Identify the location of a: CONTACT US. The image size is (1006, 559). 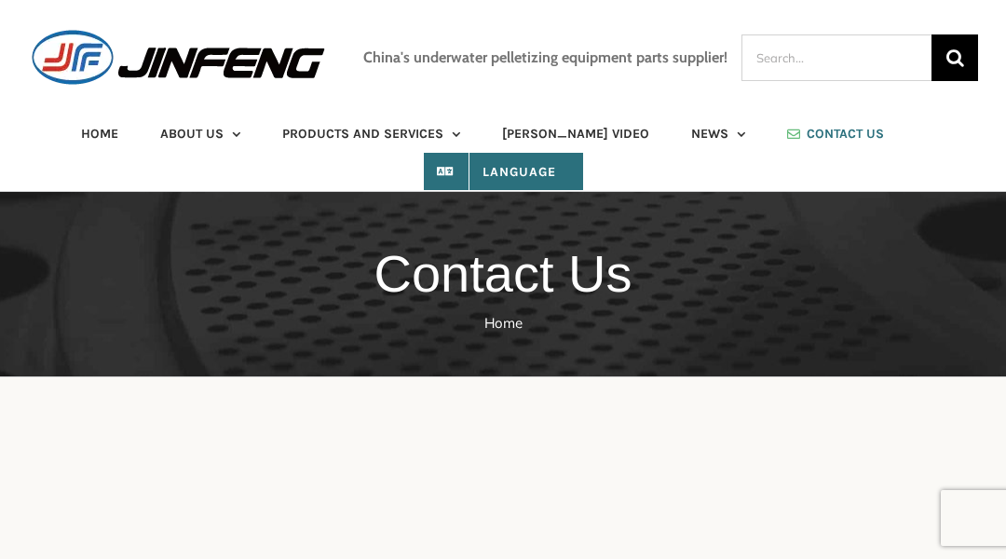
(836, 134).